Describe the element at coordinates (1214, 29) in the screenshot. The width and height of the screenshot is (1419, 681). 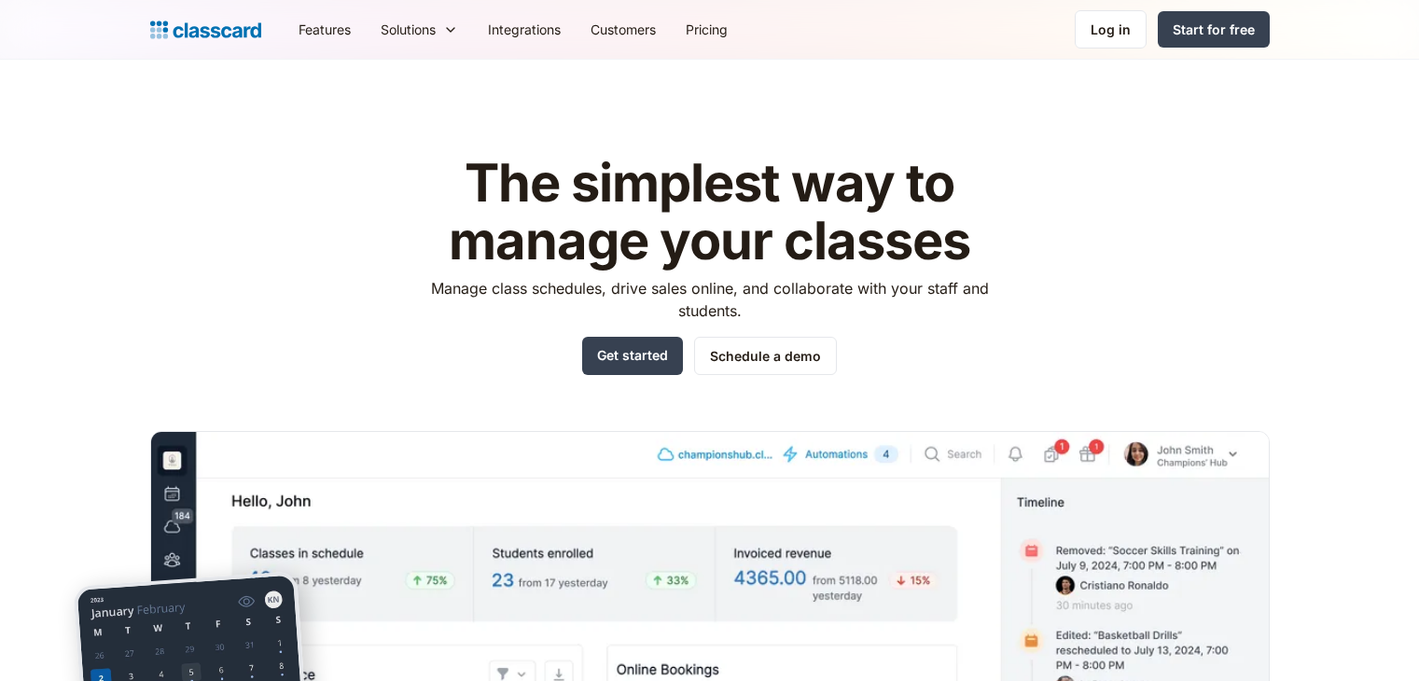
I see `div: Start for free` at that location.